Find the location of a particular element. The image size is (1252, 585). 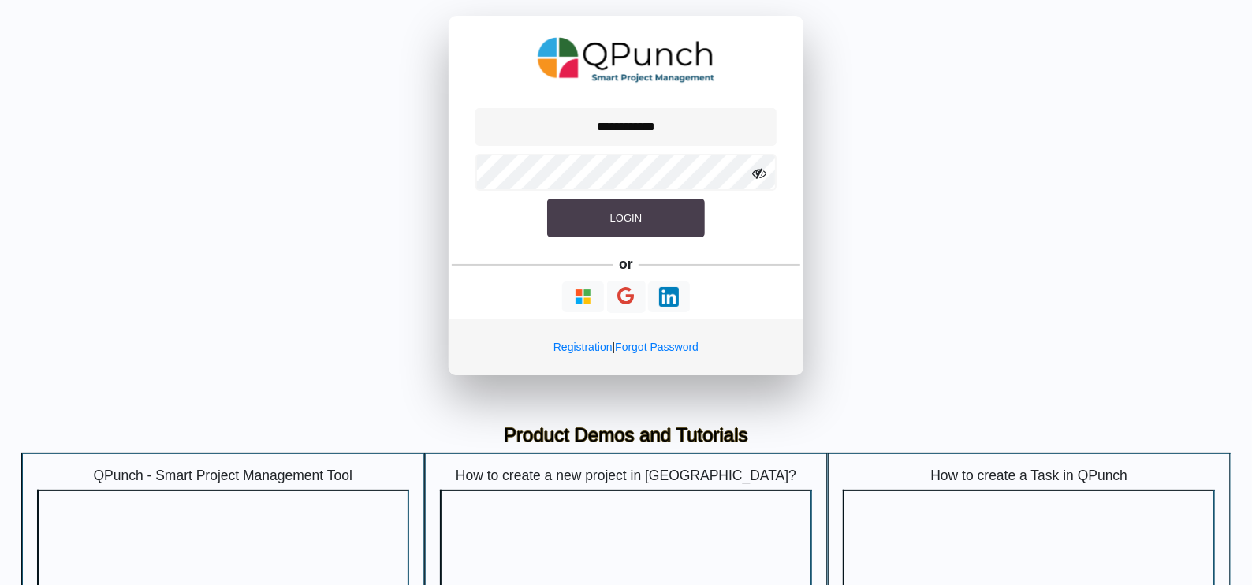

h5: or is located at coordinates (626, 264).